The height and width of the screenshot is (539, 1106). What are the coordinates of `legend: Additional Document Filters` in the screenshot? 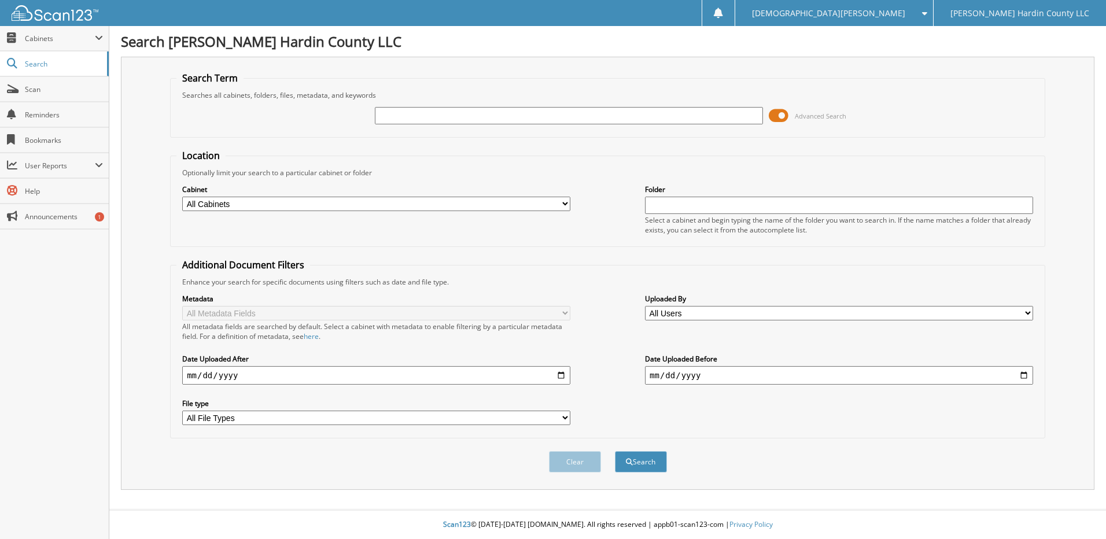 It's located at (243, 265).